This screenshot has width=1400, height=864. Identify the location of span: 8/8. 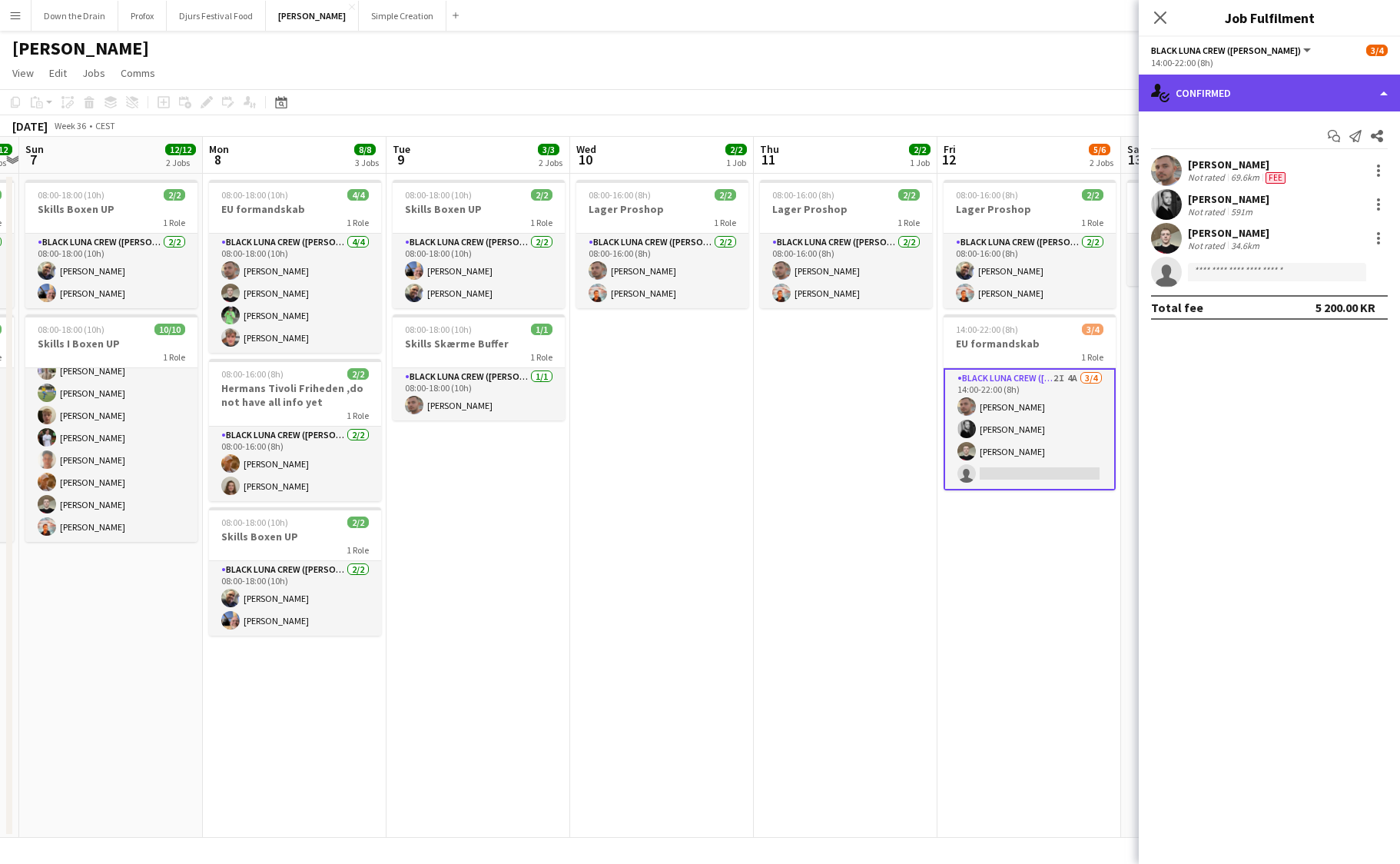
(365, 149).